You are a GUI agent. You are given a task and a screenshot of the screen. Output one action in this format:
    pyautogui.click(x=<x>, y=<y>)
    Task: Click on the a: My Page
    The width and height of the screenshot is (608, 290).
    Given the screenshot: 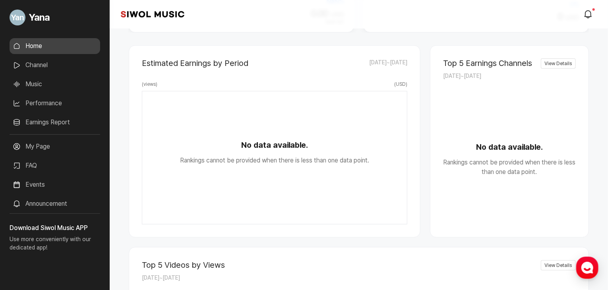 What is the action you would take?
    pyautogui.click(x=55, y=147)
    